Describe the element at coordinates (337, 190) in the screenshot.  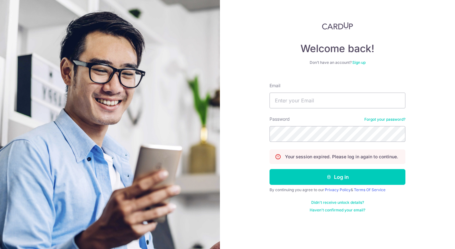
I see `div: By continuing you agree to our &` at that location.